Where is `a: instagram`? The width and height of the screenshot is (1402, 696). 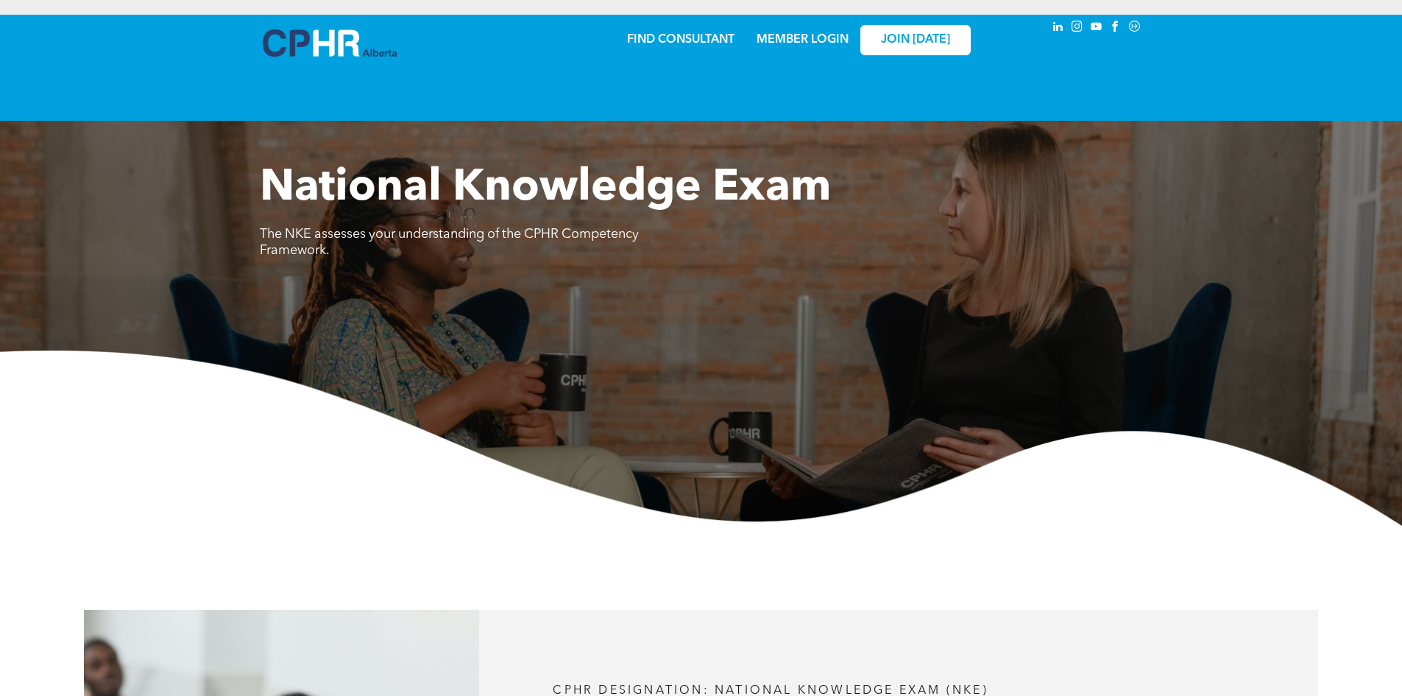
a: instagram is located at coordinates (1078, 28).